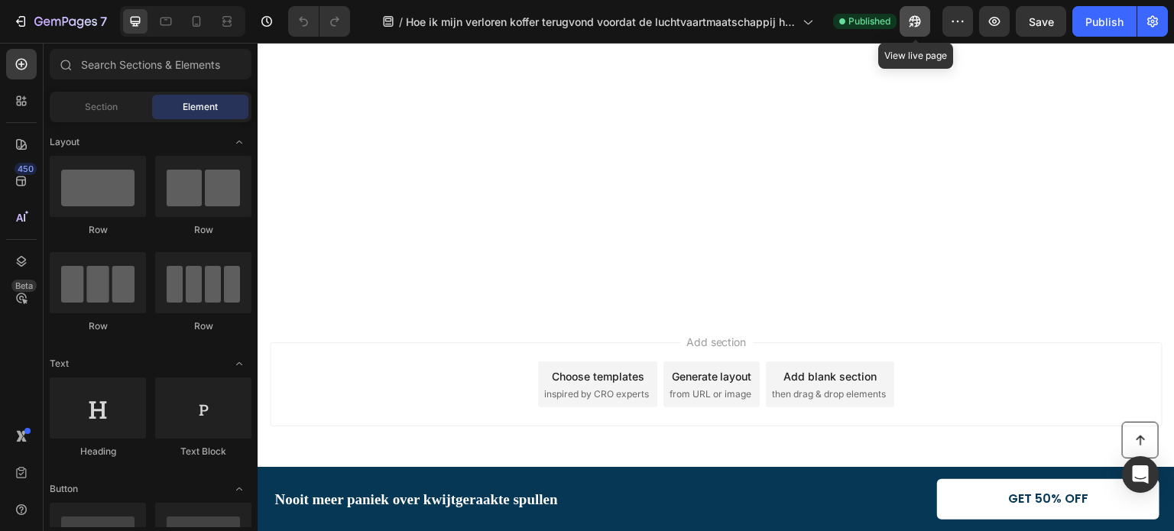  I want to click on span: Button, so click(63, 489).